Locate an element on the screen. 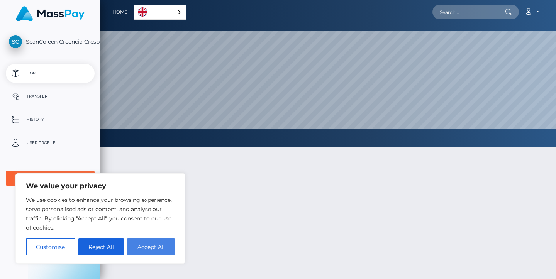 The width and height of the screenshot is (556, 279). aside: Language selected: English is located at coordinates (160, 12).